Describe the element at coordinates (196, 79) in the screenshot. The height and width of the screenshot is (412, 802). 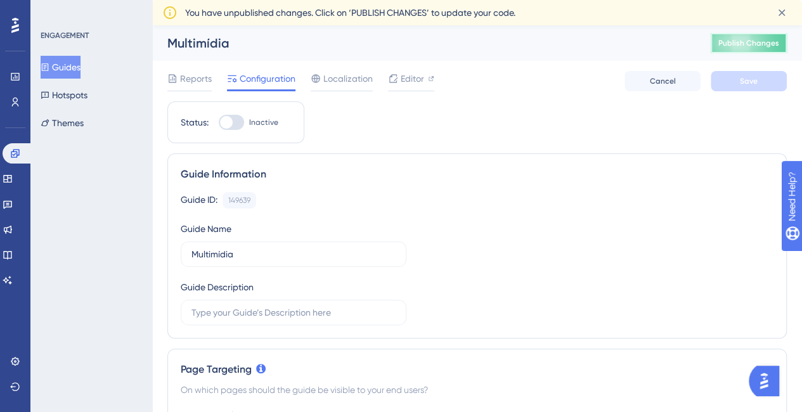
I see `span: Reports` at that location.